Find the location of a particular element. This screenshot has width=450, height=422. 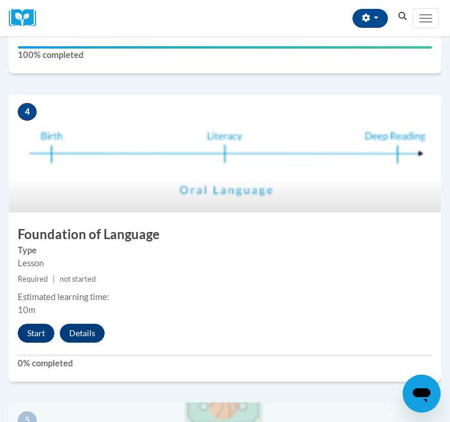

h3: Foundation of Language is located at coordinates (225, 234).